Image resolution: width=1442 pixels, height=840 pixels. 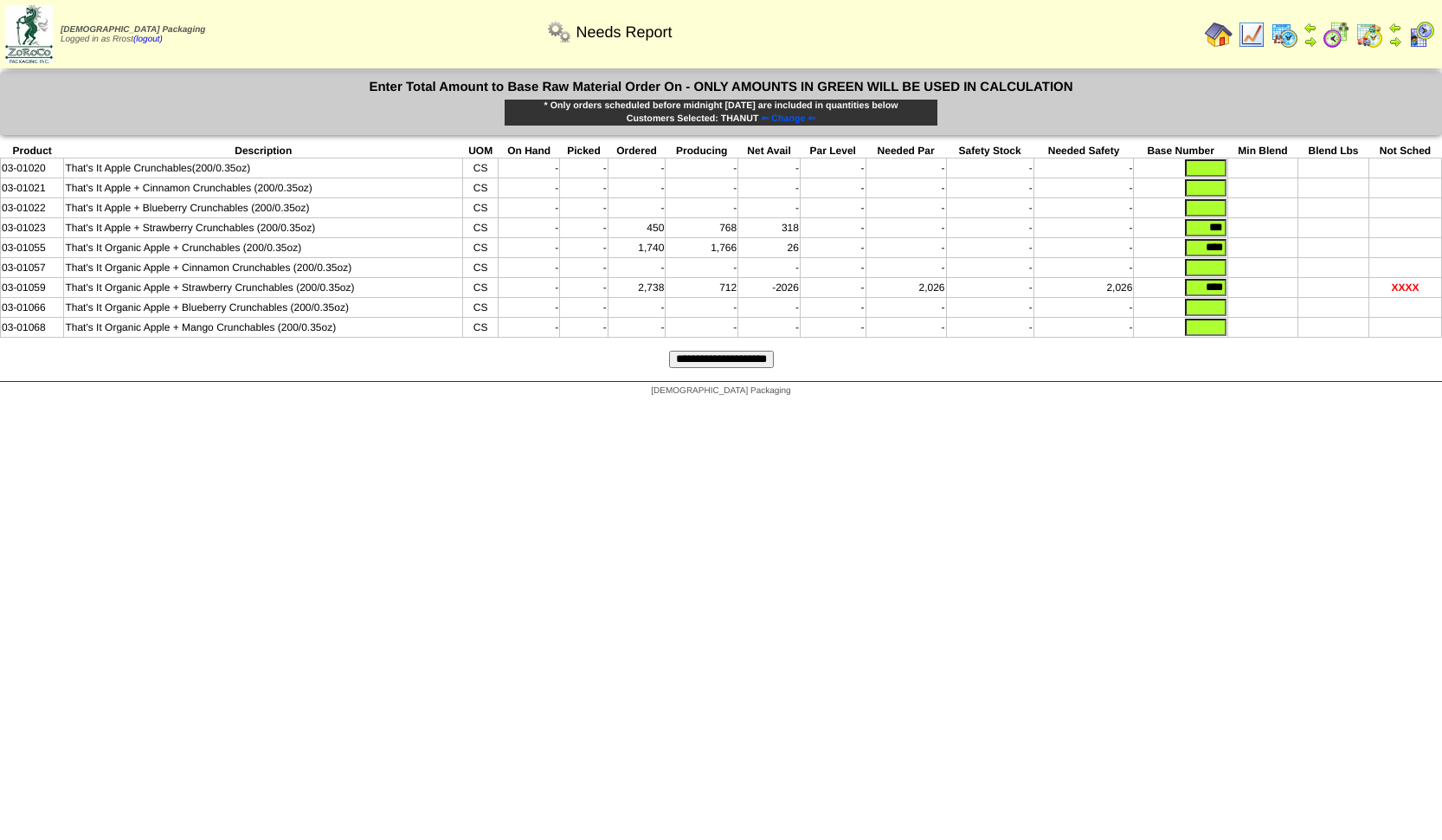 I want to click on img: line_graph.gif, so click(x=1251, y=35).